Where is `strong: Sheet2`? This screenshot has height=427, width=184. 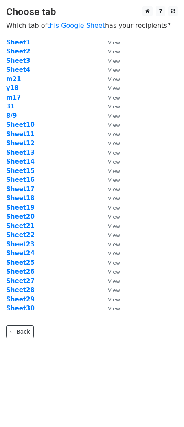 strong: Sheet2 is located at coordinates (18, 51).